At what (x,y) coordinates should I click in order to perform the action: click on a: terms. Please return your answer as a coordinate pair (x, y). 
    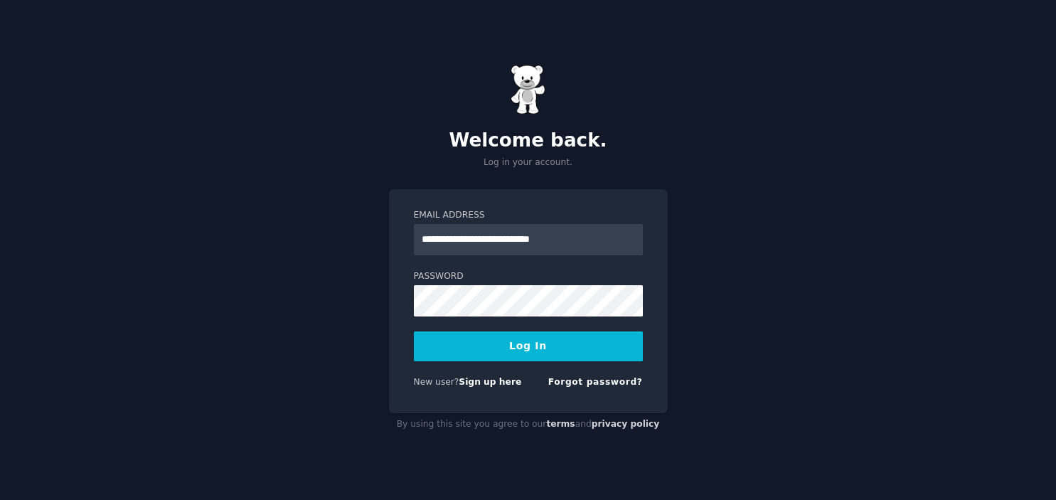
    Looking at the image, I should click on (560, 424).